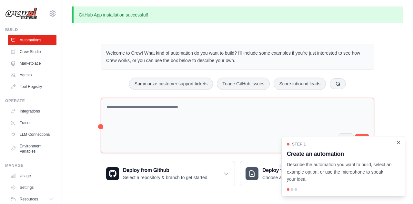  I want to click on p: Choose a zip file to upload., so click(289, 177).